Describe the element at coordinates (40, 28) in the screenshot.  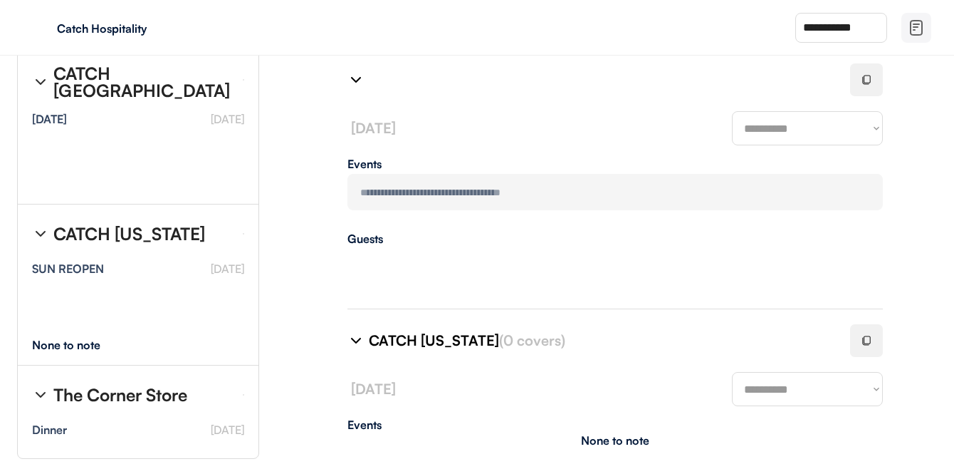
I see `img: yH5BAEAAAAALAAAAAABAAEAAAIBRAA7` at that location.